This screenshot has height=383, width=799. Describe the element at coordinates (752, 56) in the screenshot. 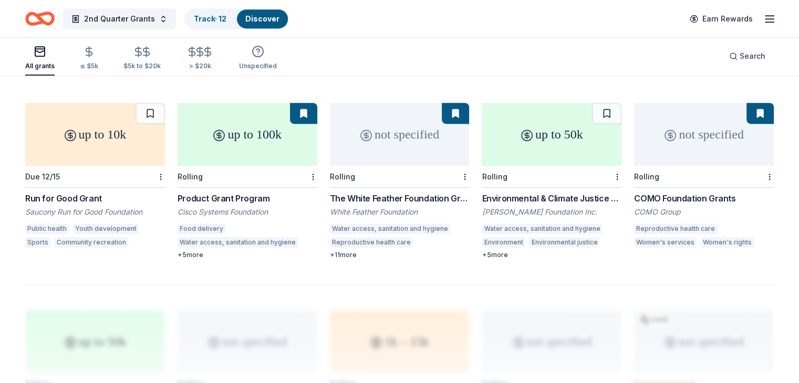

I see `span: Search` at that location.